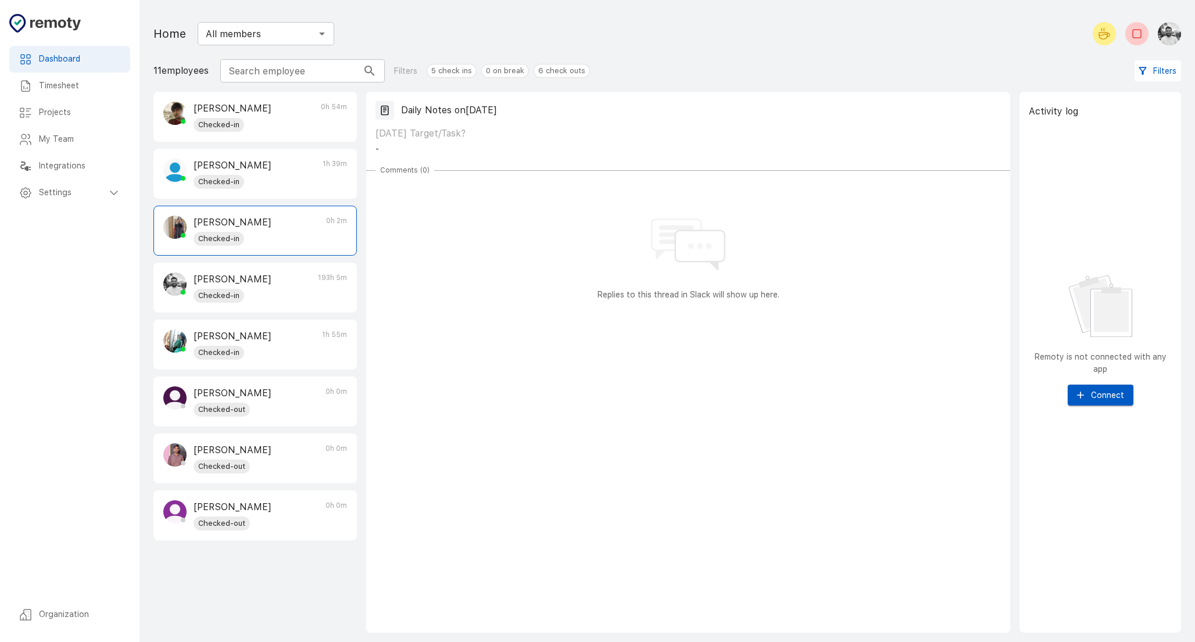 The height and width of the screenshot is (642, 1195). I want to click on h6: Settings, so click(73, 193).